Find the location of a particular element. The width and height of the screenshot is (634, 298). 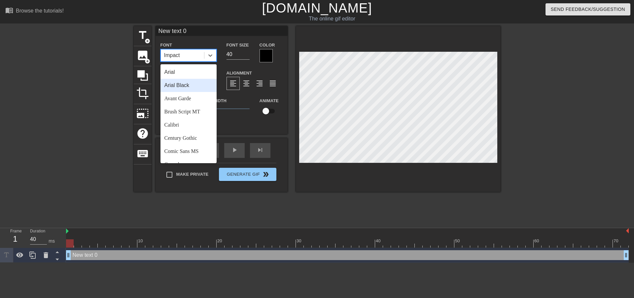

div: Impact is located at coordinates (172, 55).